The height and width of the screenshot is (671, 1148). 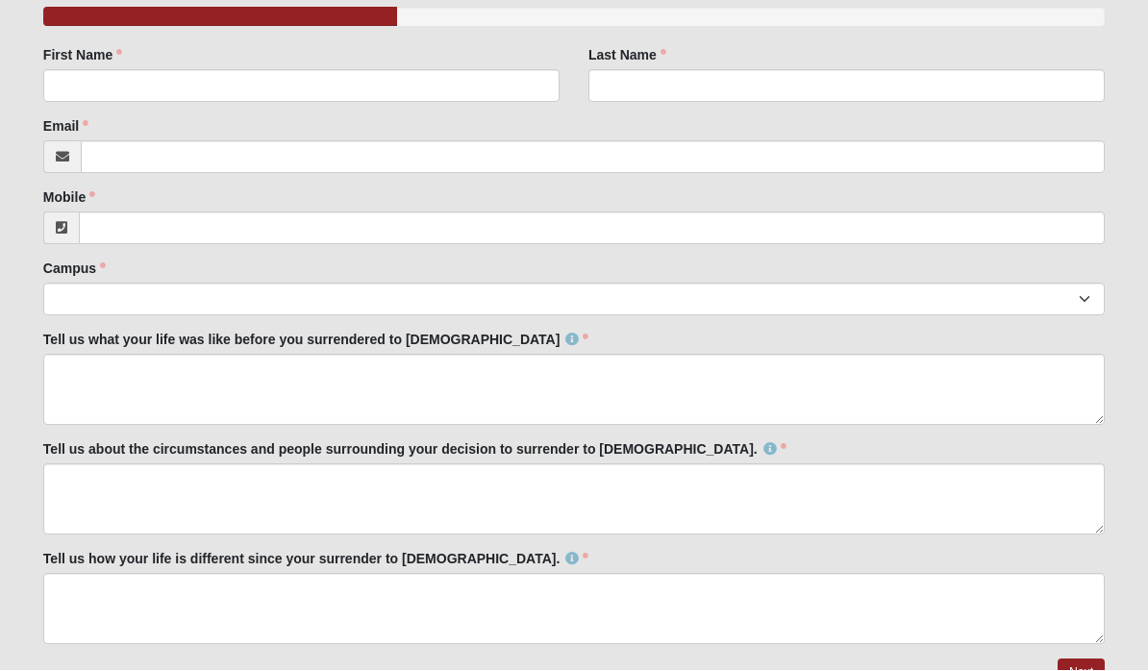 What do you see at coordinates (65, 127) in the screenshot?
I see `label: Email` at bounding box center [65, 127].